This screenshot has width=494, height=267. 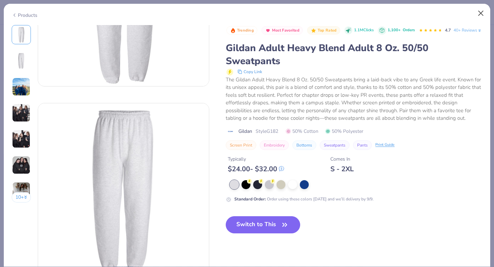 I want to click on span: Style G182, so click(x=267, y=131).